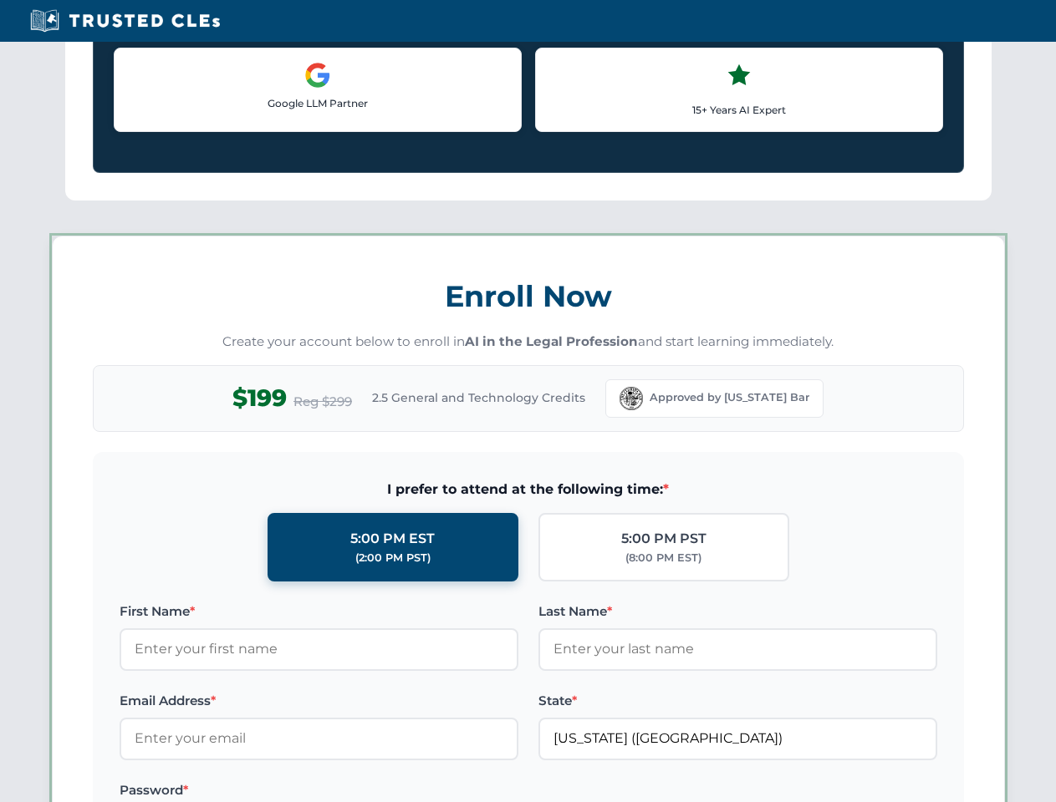 This screenshot has height=802, width=1056. Describe the element at coordinates (737, 649) in the screenshot. I see `input: Enter your last name` at that location.